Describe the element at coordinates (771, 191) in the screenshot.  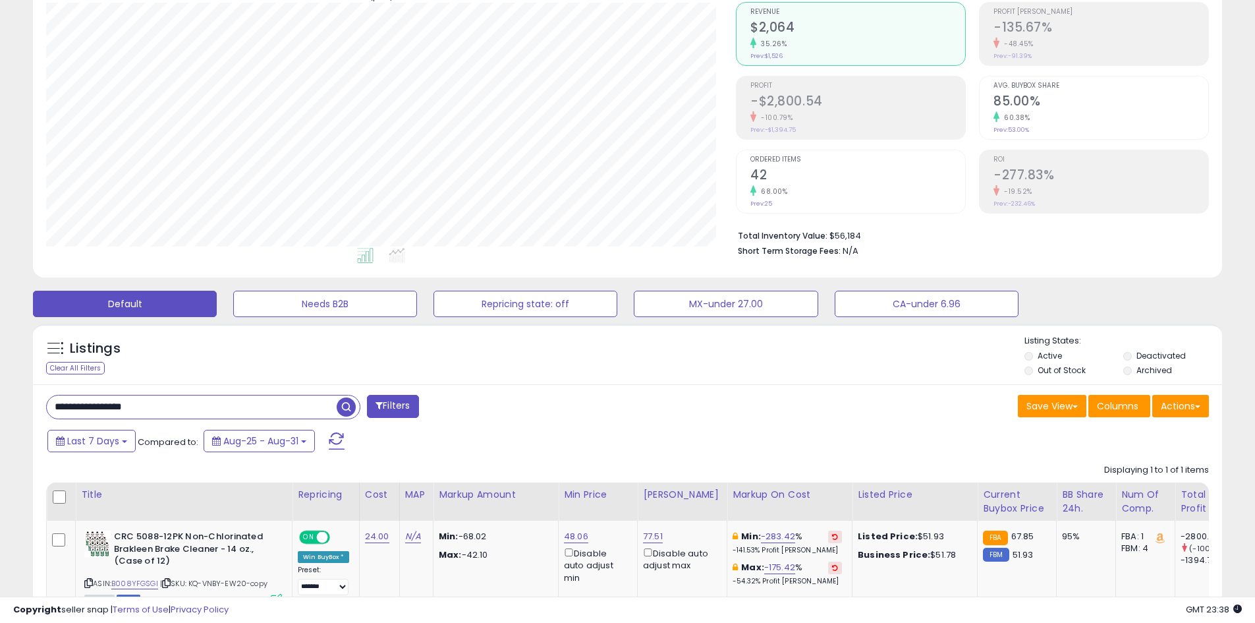
I see `small: 68.00%` at that location.